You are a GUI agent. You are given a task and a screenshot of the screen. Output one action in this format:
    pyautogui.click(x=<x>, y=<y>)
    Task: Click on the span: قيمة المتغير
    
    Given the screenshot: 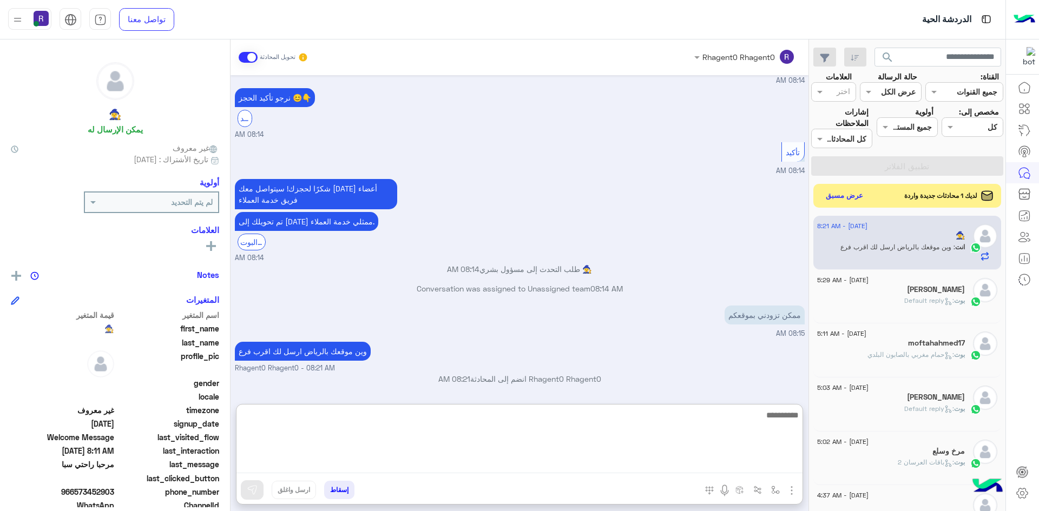 What is the action you would take?
    pyautogui.click(x=62, y=315)
    